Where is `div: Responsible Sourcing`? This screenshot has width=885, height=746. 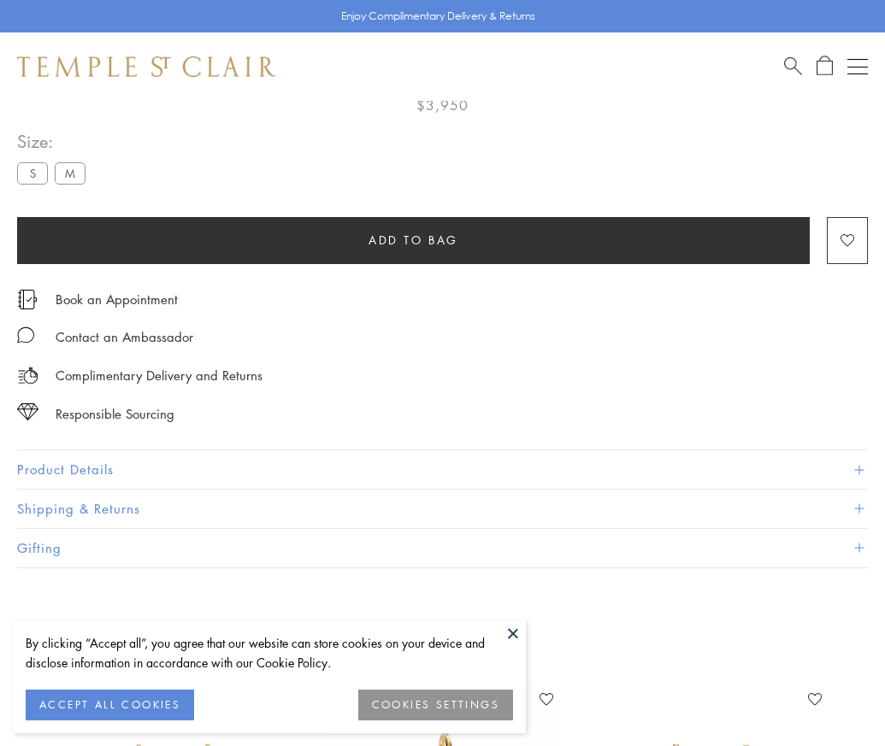
div: Responsible Sourcing is located at coordinates (115, 414).